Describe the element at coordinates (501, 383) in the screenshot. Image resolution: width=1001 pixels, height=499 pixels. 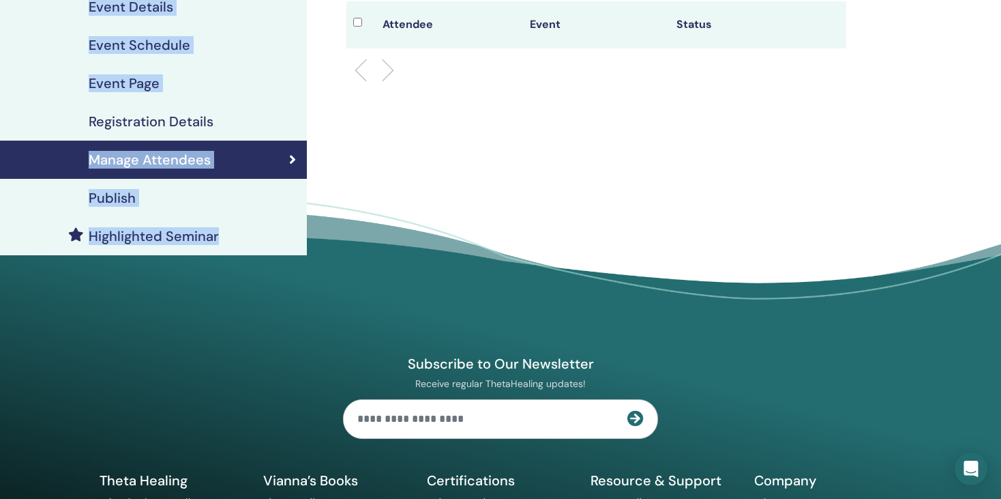
I see `p: Receive regular ThetaHealing updates!` at that location.